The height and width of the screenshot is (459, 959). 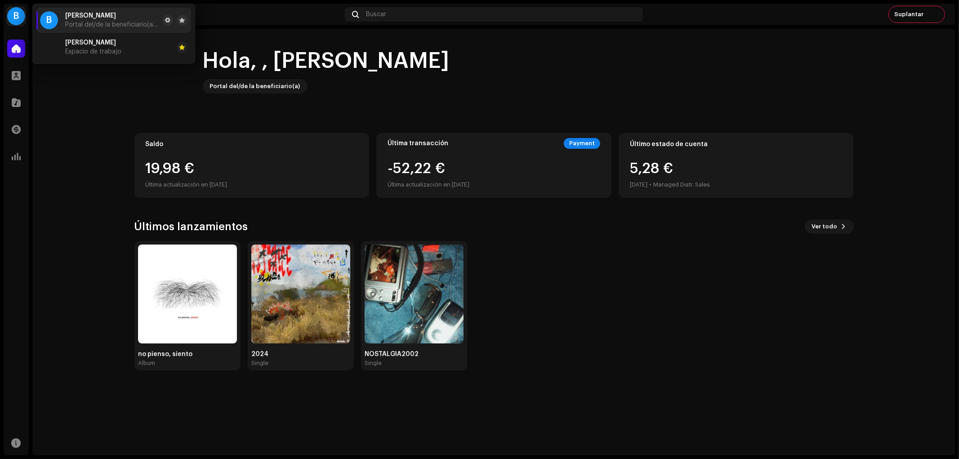 What do you see at coordinates (187, 354) in the screenshot?
I see `div: no pienso, siento` at bounding box center [187, 354].